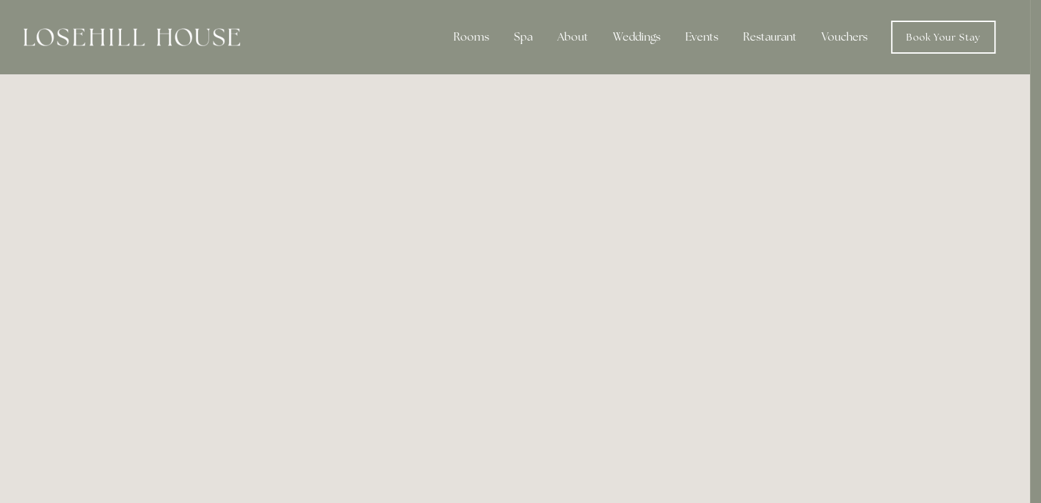 This screenshot has height=503, width=1041. Describe the element at coordinates (471, 37) in the screenshot. I see `div: Rooms` at that location.